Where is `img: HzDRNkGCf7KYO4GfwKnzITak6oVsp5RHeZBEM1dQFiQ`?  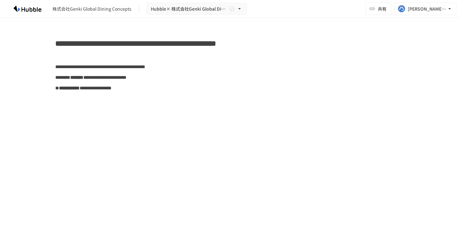 img: HzDRNkGCf7KYO4GfwKnzITak6oVsp5RHeZBEM1dQFiQ is located at coordinates (27, 9).